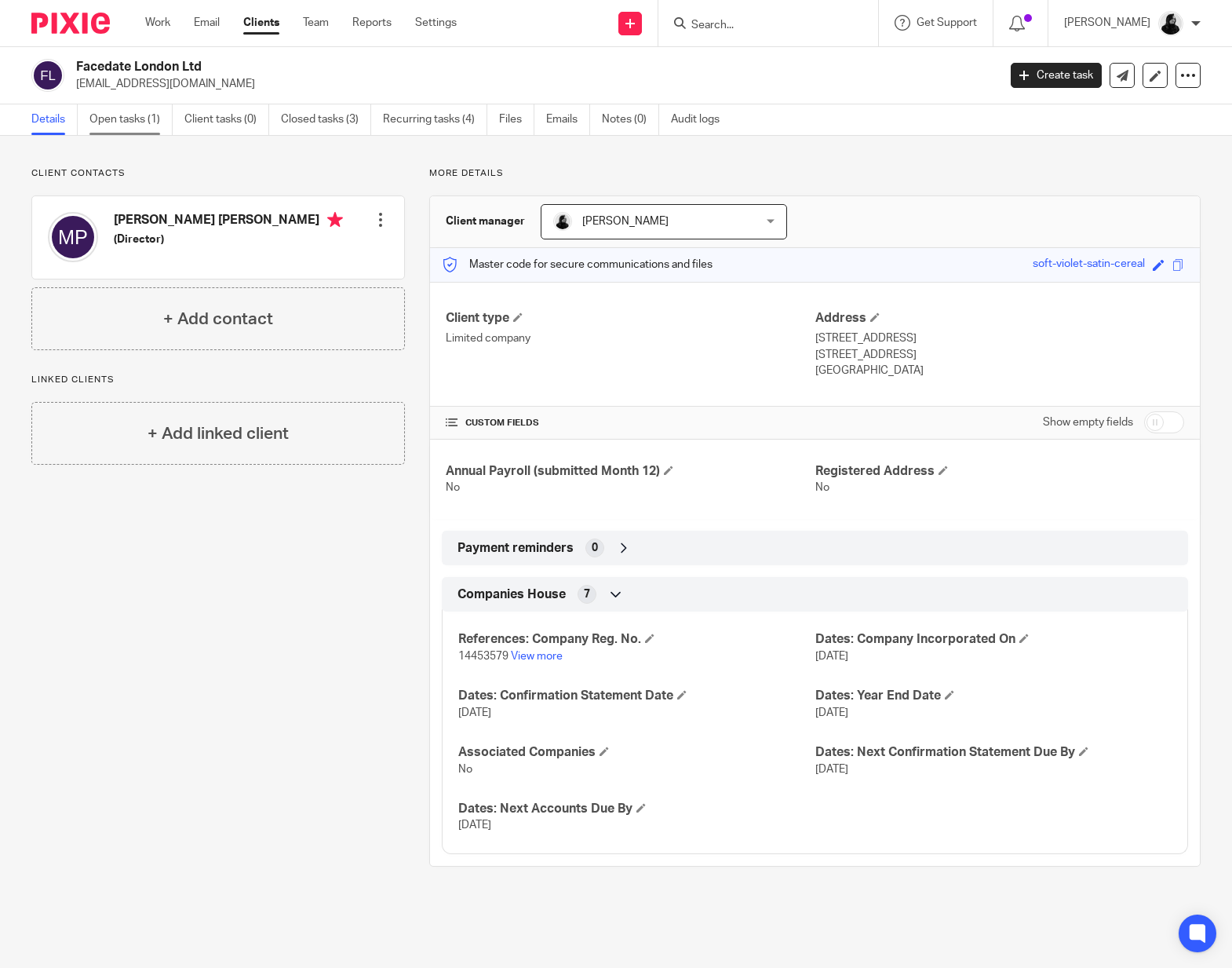 The image size is (1232, 968). Describe the element at coordinates (71, 23) in the screenshot. I see `img: Pixie` at that location.